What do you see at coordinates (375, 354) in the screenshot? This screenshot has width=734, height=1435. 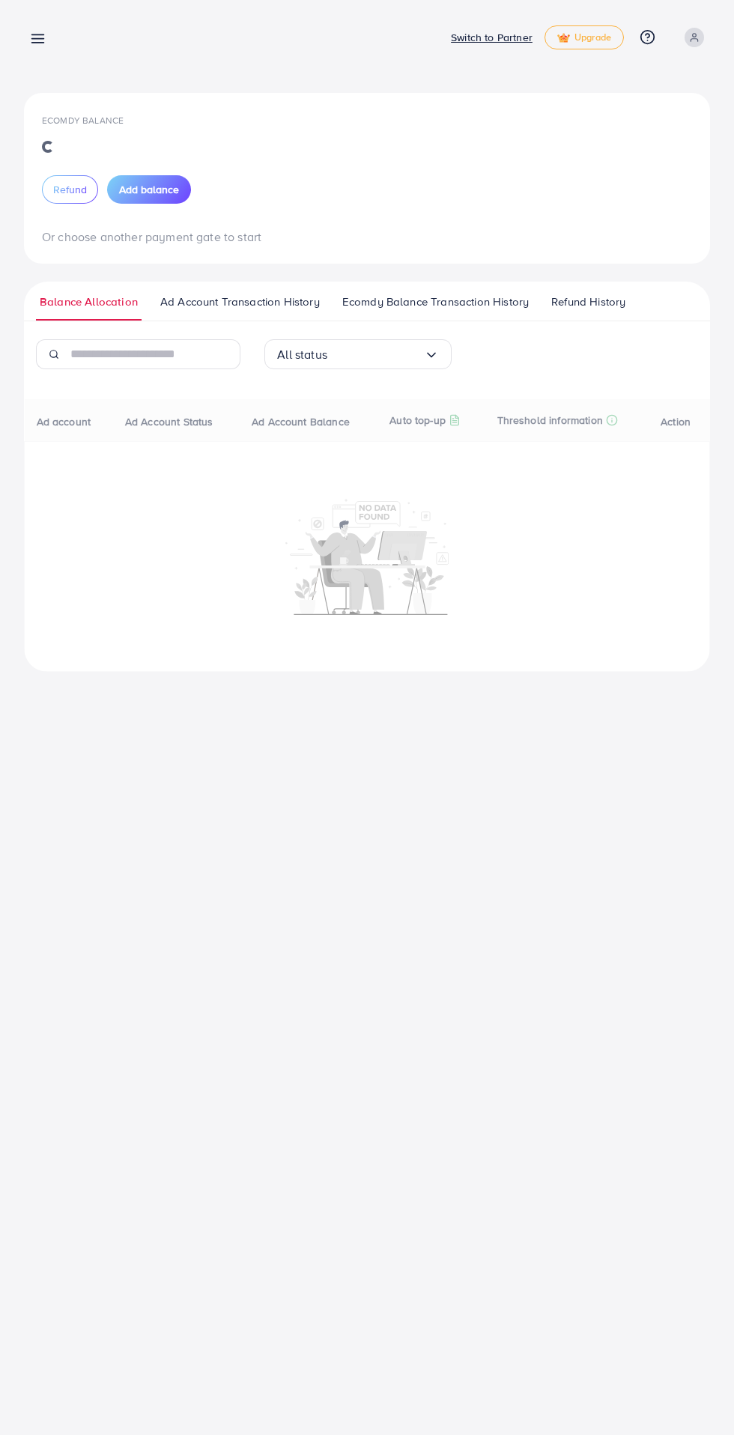 I see `input: Search for option` at bounding box center [375, 354].